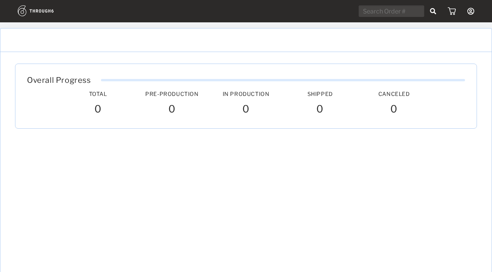 Image resolution: width=492 pixels, height=272 pixels. I want to click on input: Search Order #, so click(392, 11).